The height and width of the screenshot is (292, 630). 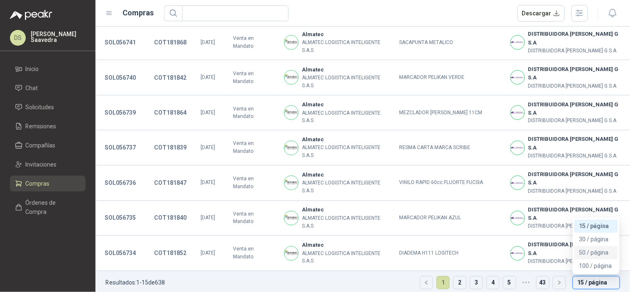 What do you see at coordinates (509, 283) in the screenshot?
I see `li: 5` at bounding box center [509, 283].